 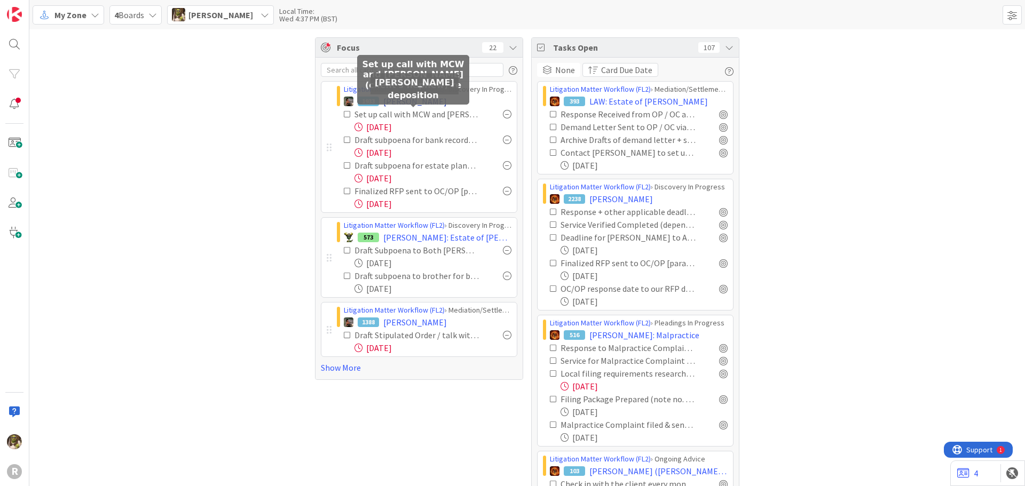 What do you see at coordinates (628, 127) in the screenshot?
I see `div: Demand Letter Sent to OP / OC via US Mail + Email` at bounding box center [628, 127].